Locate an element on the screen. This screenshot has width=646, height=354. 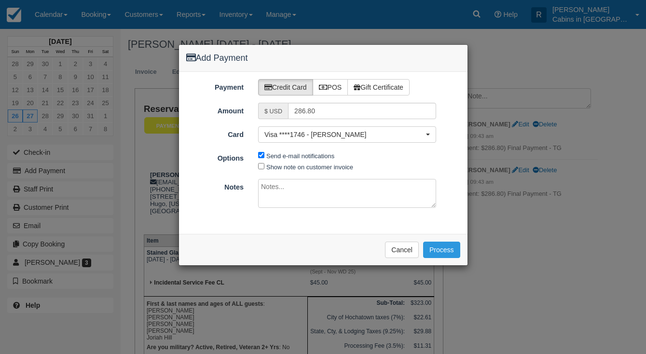
h4: Add Payment is located at coordinates (323, 58).